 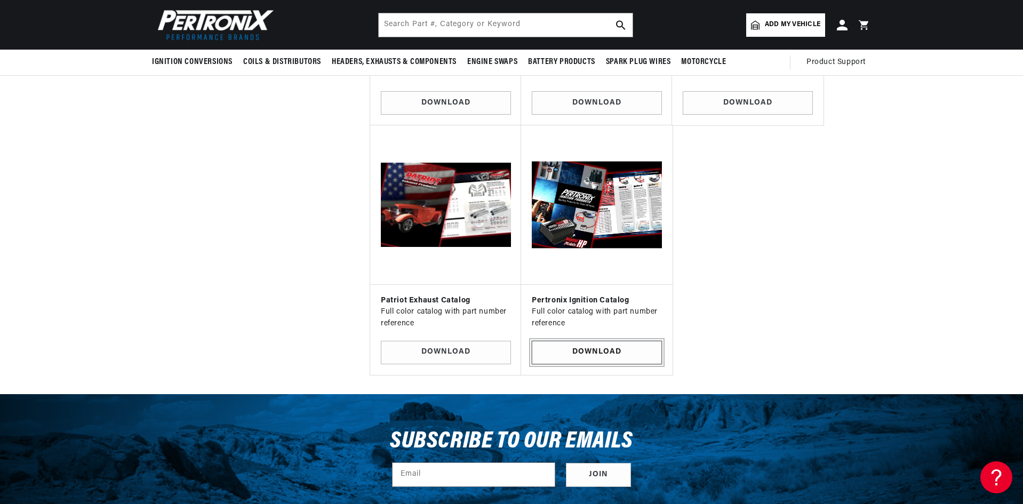 I want to click on span: Engine Swaps, so click(x=492, y=62).